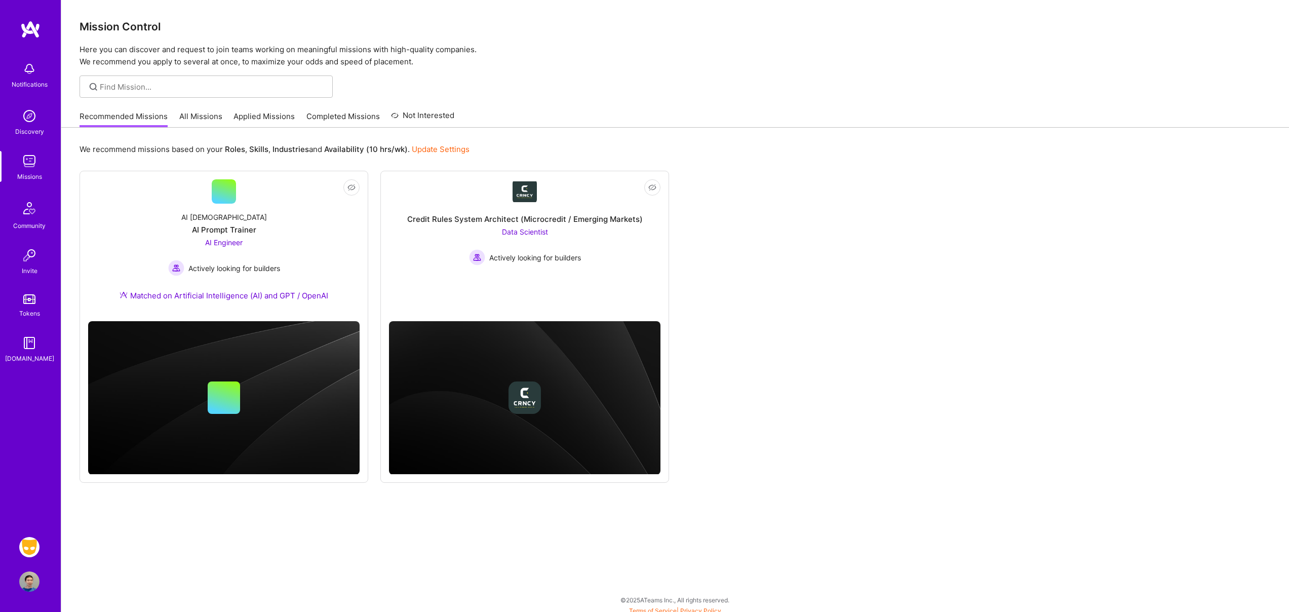 Image resolution: width=1289 pixels, height=612 pixels. Describe the element at coordinates (30, 29) in the screenshot. I see `img: logo` at that location.